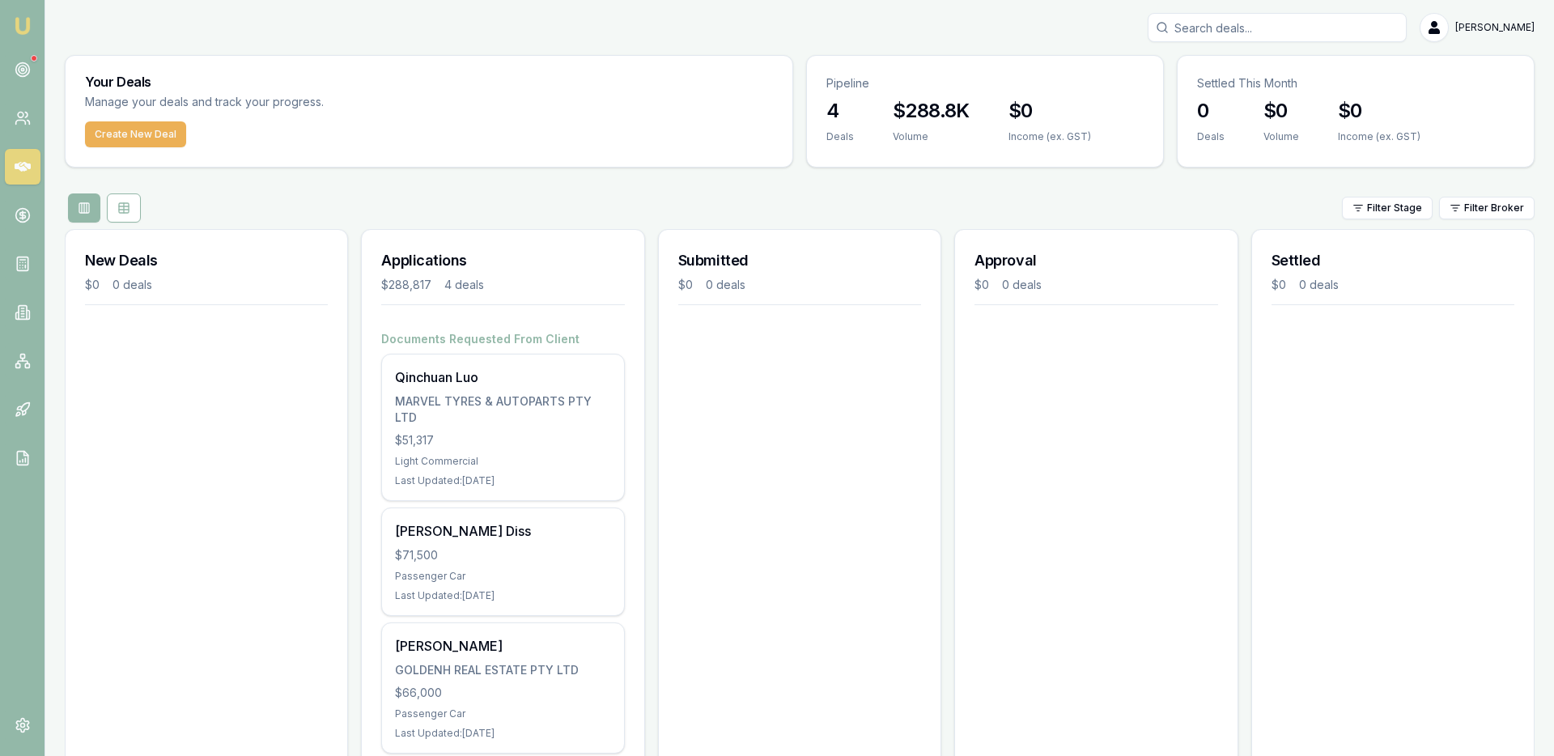 The height and width of the screenshot is (756, 1554). Describe the element at coordinates (503, 693) in the screenshot. I see `div: $66,000` at that location.